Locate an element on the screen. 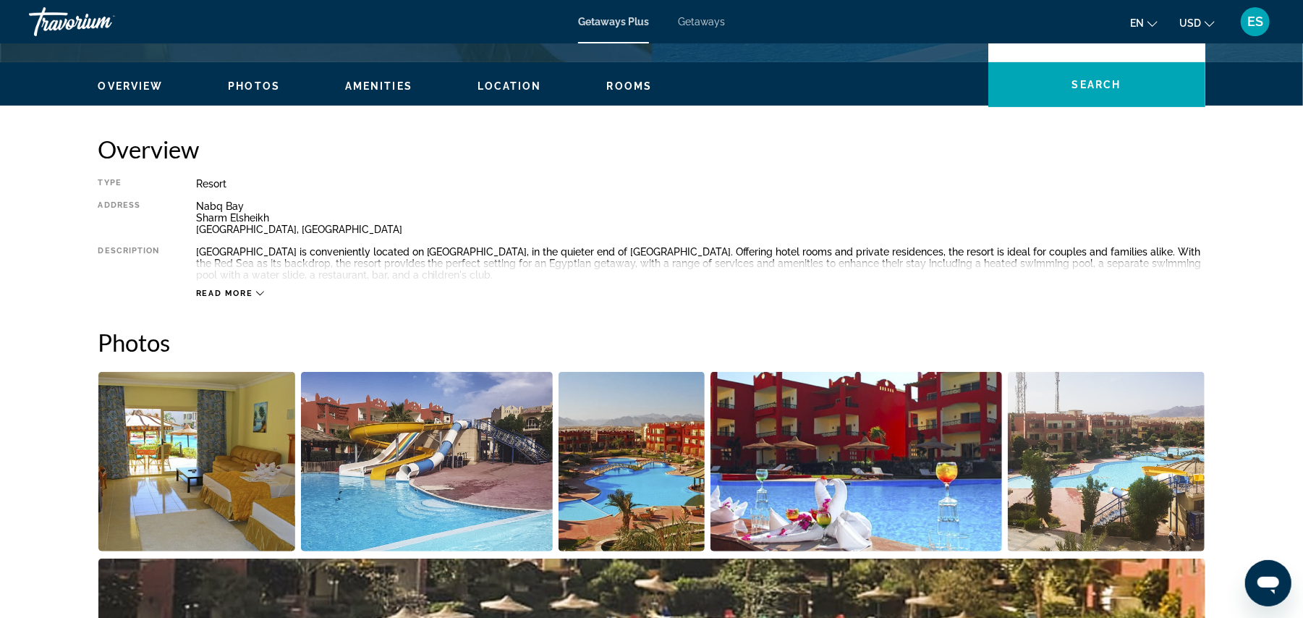  span: Rooms is located at coordinates (630, 86).